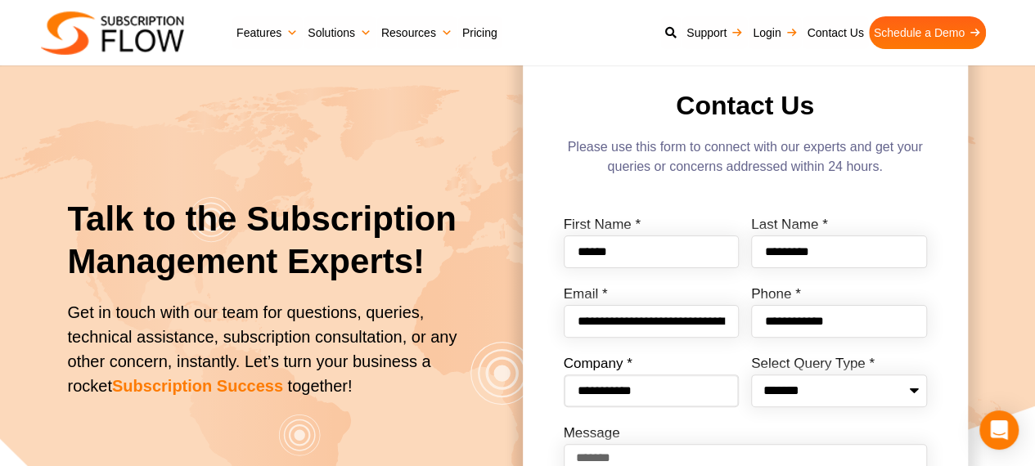 The width and height of the screenshot is (1035, 466). What do you see at coordinates (775, 296) in the screenshot?
I see `label: Phone *` at bounding box center [775, 296].